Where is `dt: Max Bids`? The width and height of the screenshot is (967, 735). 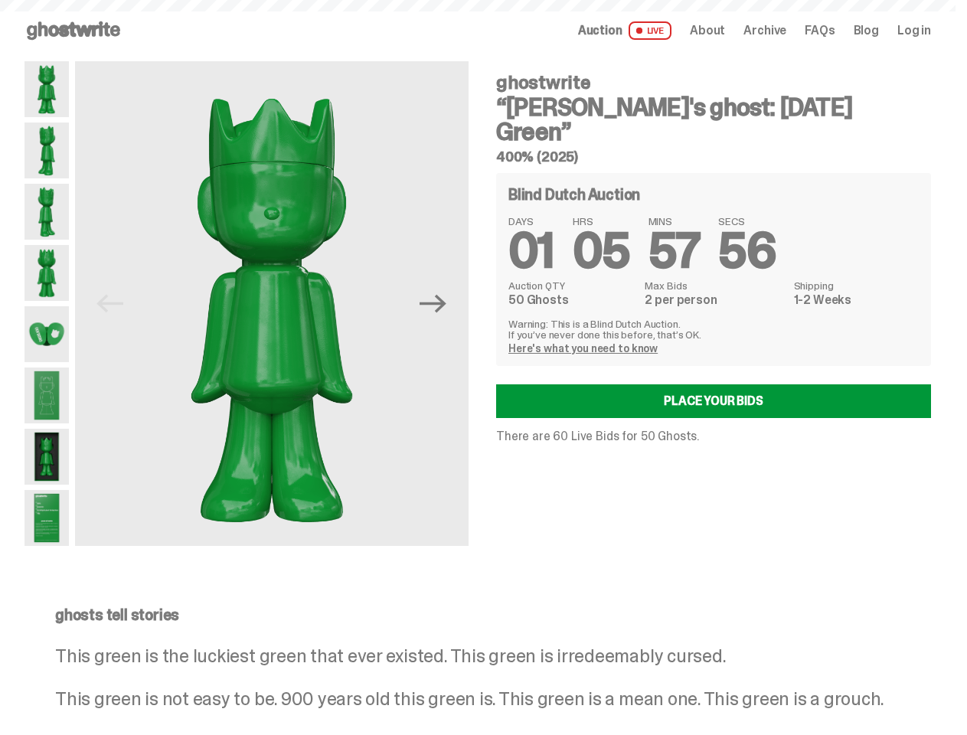 dt: Max Bids is located at coordinates (714, 286).